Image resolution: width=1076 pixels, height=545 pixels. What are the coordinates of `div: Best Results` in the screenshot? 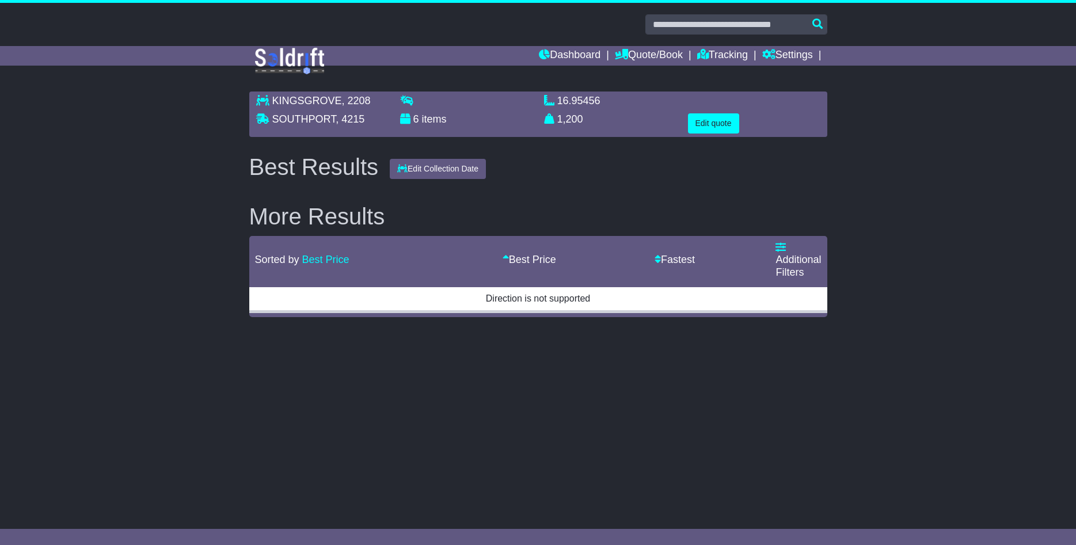 It's located at (314, 167).